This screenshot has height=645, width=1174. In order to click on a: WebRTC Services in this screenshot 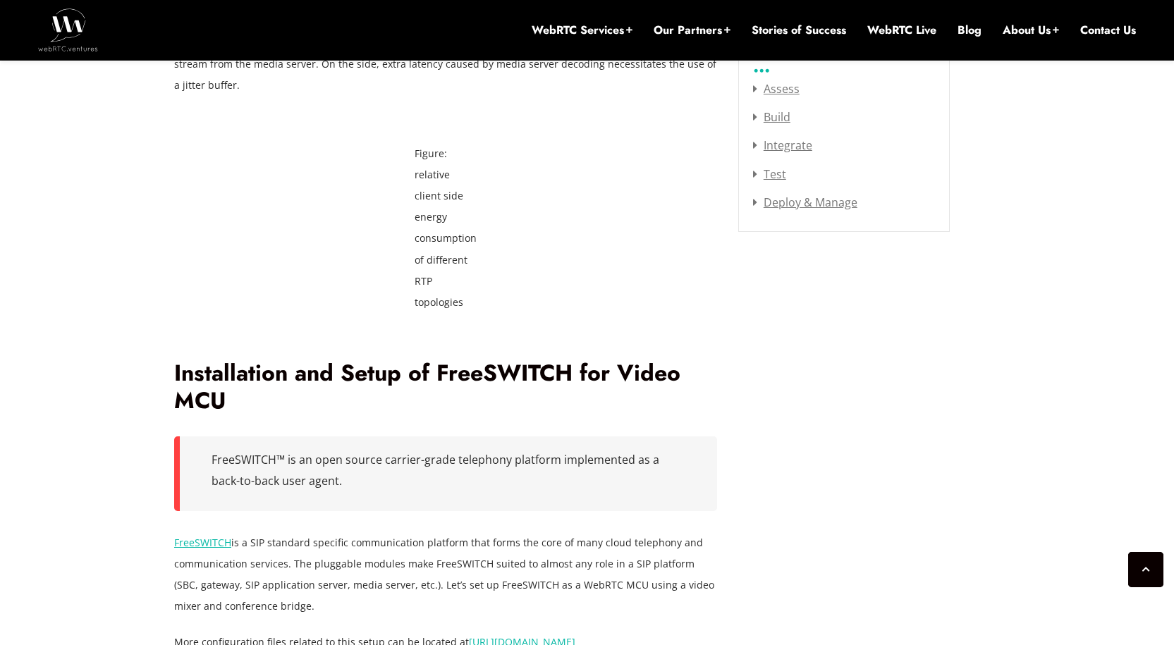, I will do `click(582, 30)`.